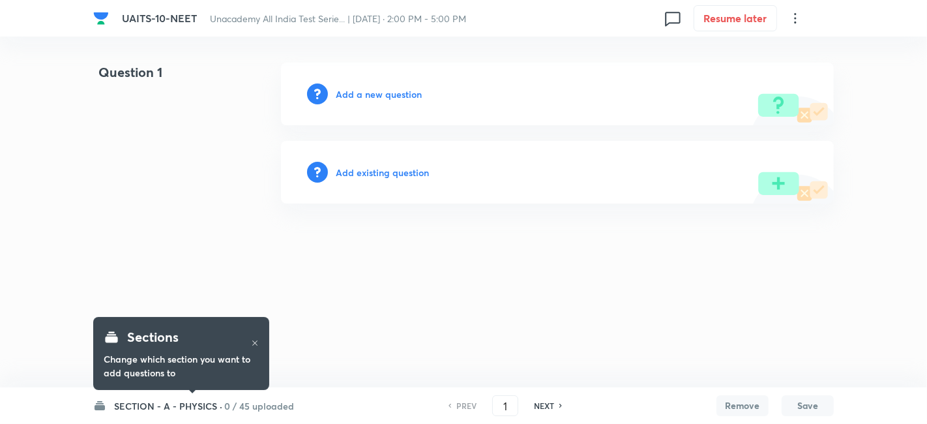 This screenshot has width=927, height=424. I want to click on h6: 0 / 45 uploaded, so click(259, 406).